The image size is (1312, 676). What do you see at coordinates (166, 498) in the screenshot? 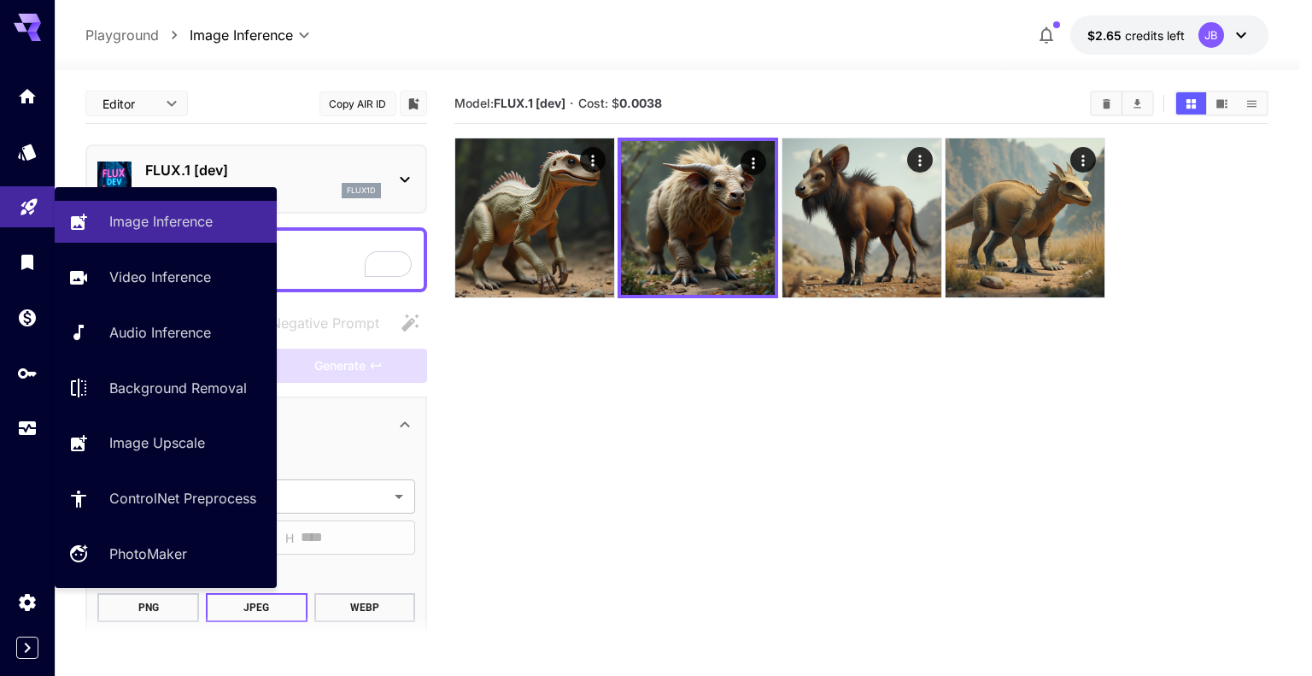
I see `a: ControlNet Preprocess` at bounding box center [166, 498].